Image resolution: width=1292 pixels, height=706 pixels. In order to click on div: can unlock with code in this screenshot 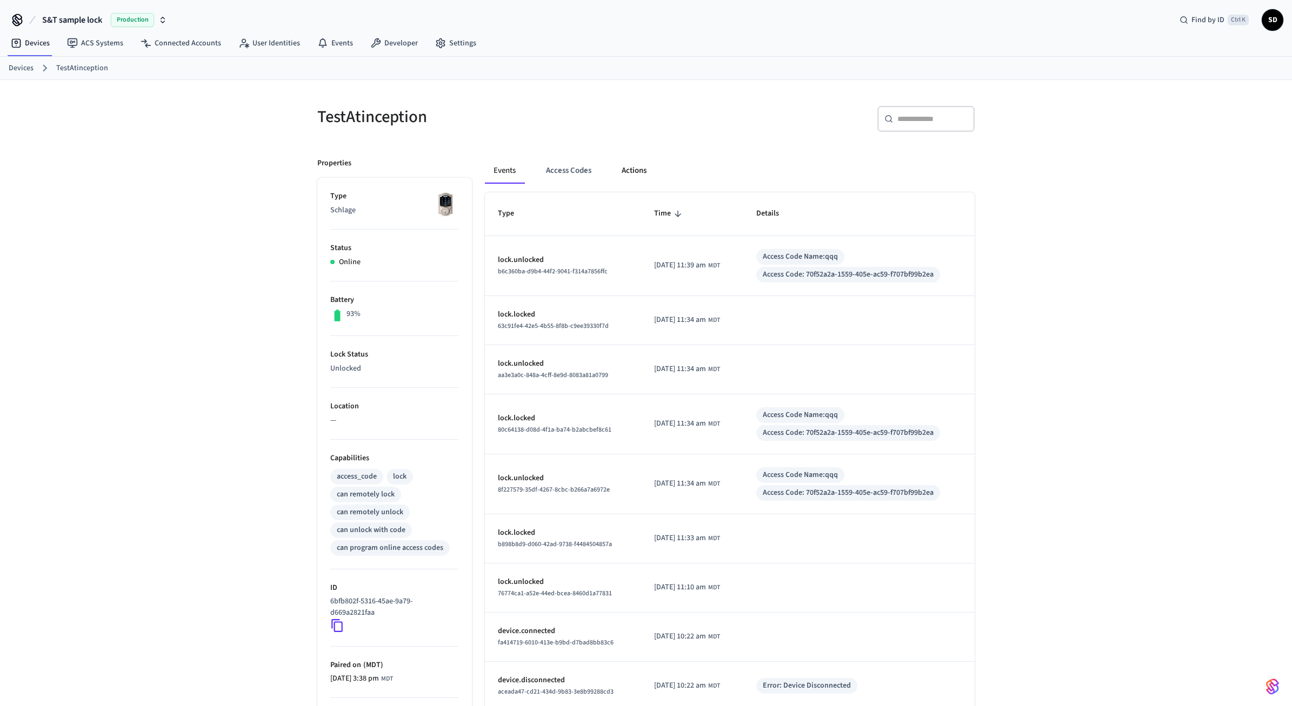, I will do `click(371, 530)`.